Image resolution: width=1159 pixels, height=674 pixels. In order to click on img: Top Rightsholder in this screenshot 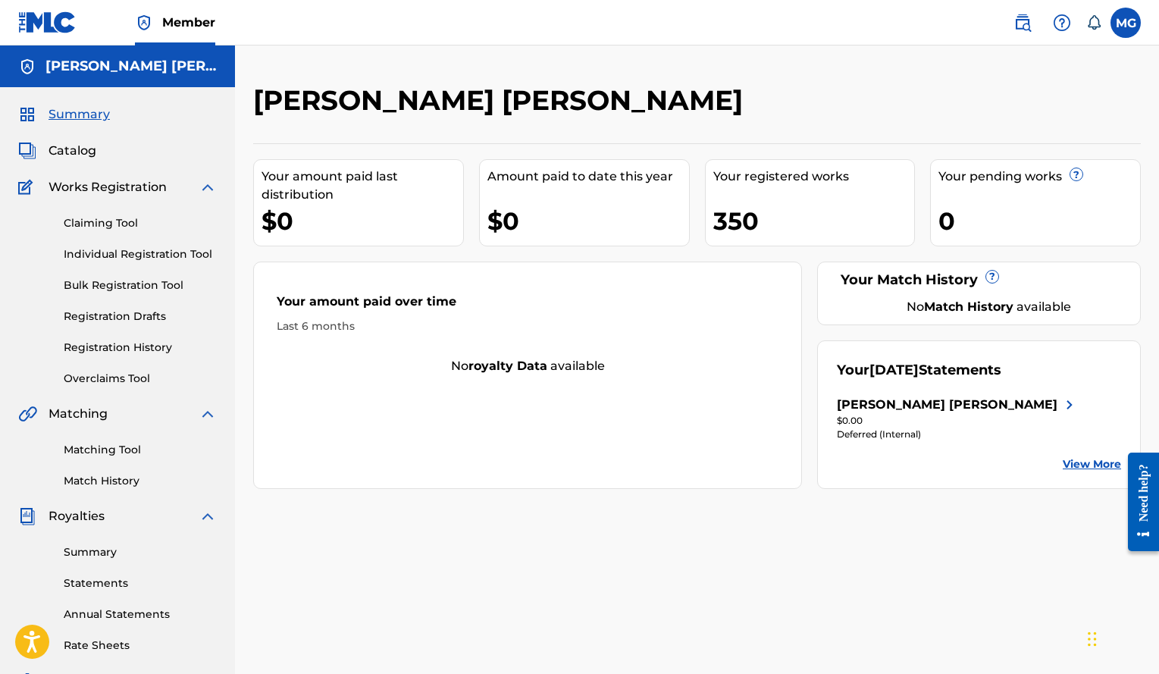, I will do `click(144, 23)`.